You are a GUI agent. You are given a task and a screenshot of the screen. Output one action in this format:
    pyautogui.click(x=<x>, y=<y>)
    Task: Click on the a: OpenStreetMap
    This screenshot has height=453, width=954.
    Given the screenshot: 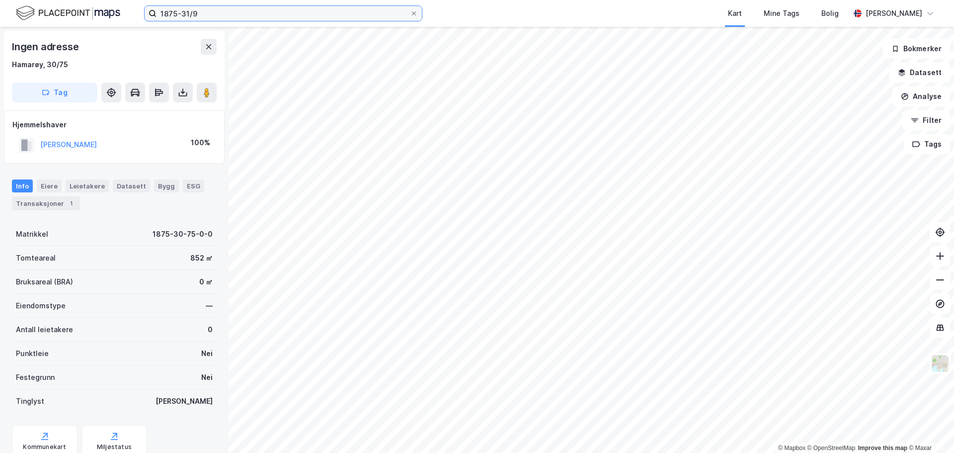 What is the action you would take?
    pyautogui.click(x=832, y=448)
    